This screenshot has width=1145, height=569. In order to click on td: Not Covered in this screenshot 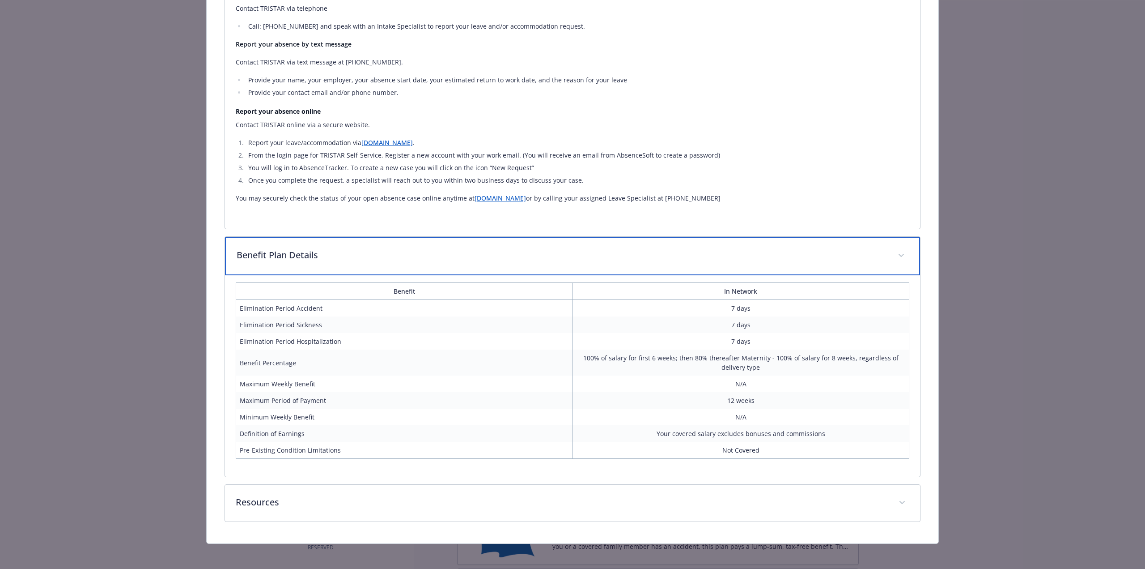, I will do `click(741, 450)`.